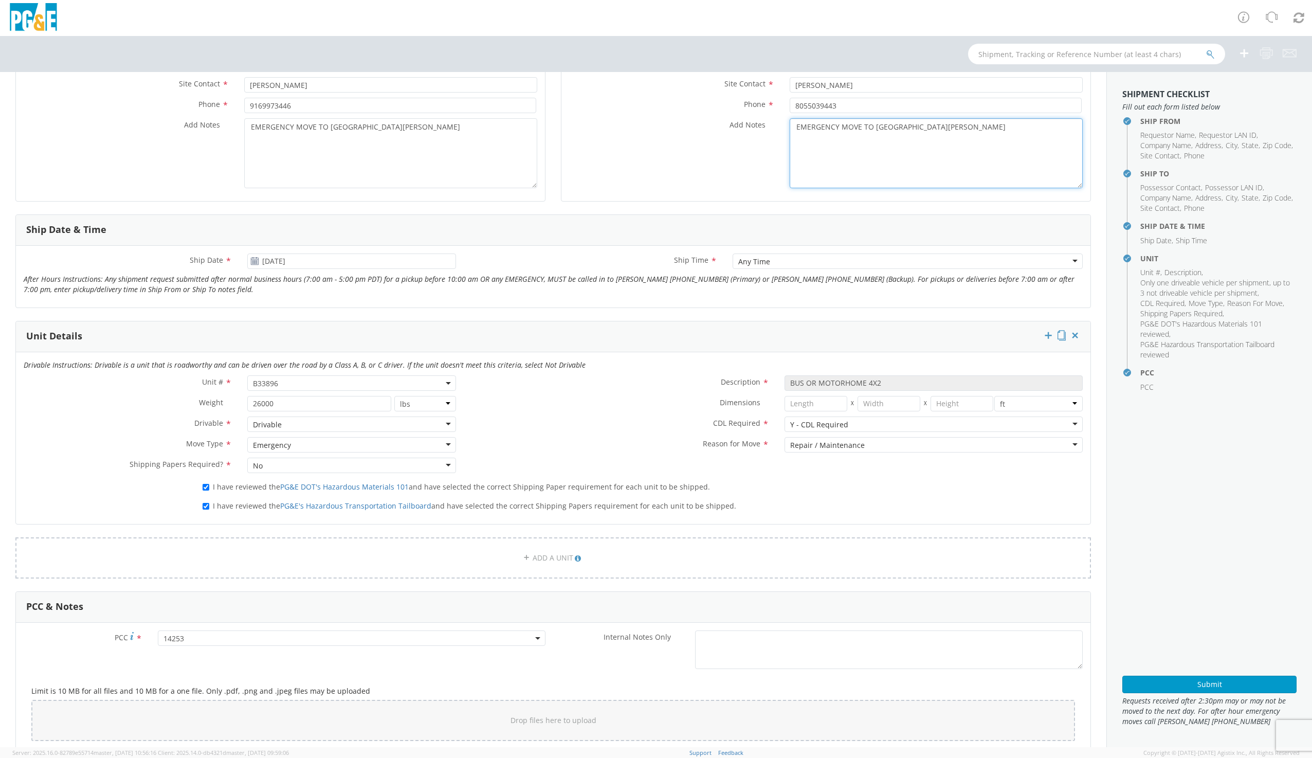 This screenshot has height=758, width=1312. What do you see at coordinates (356, 505) in the screenshot?
I see `a: PG&E's Hazardous Transportation Tailboard` at bounding box center [356, 505].